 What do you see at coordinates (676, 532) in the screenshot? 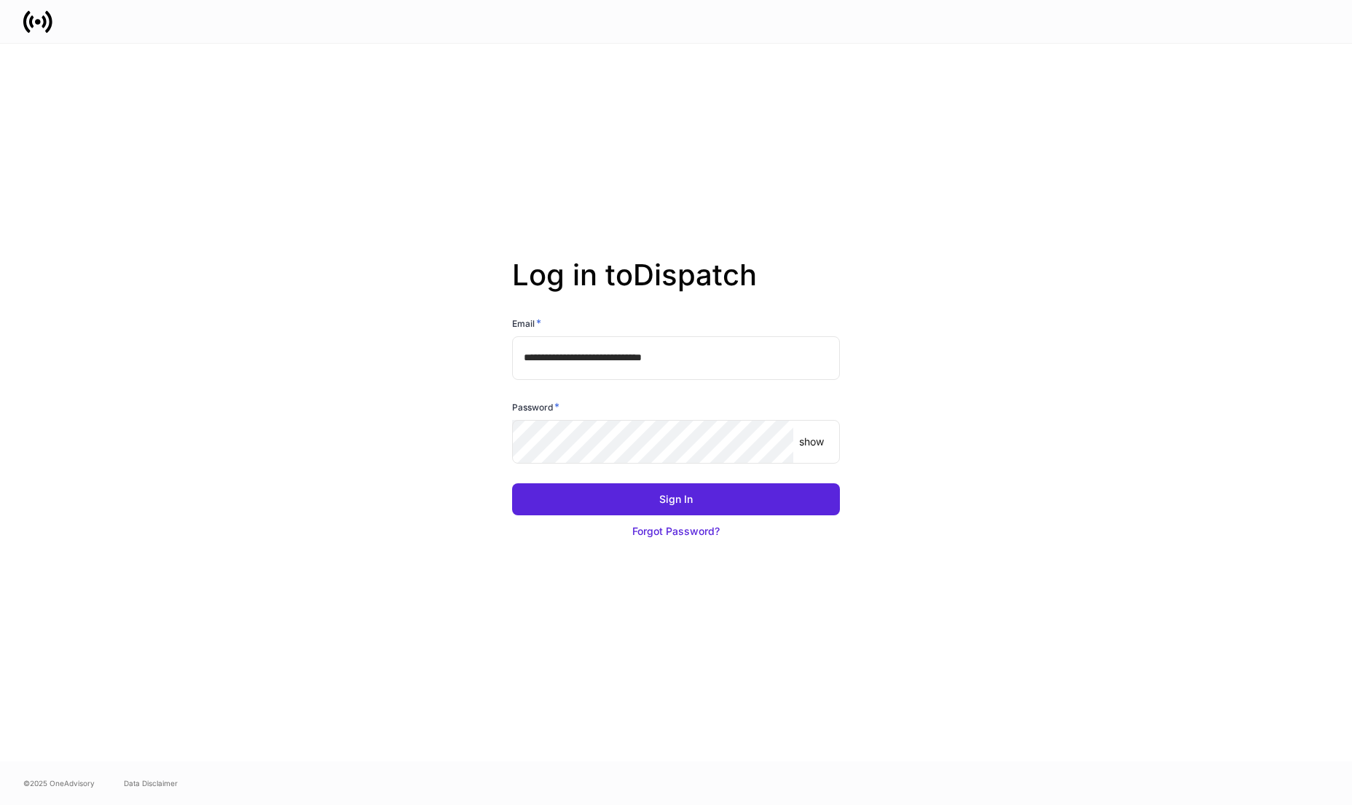
I see `div: Forgot Password?` at bounding box center [676, 532].